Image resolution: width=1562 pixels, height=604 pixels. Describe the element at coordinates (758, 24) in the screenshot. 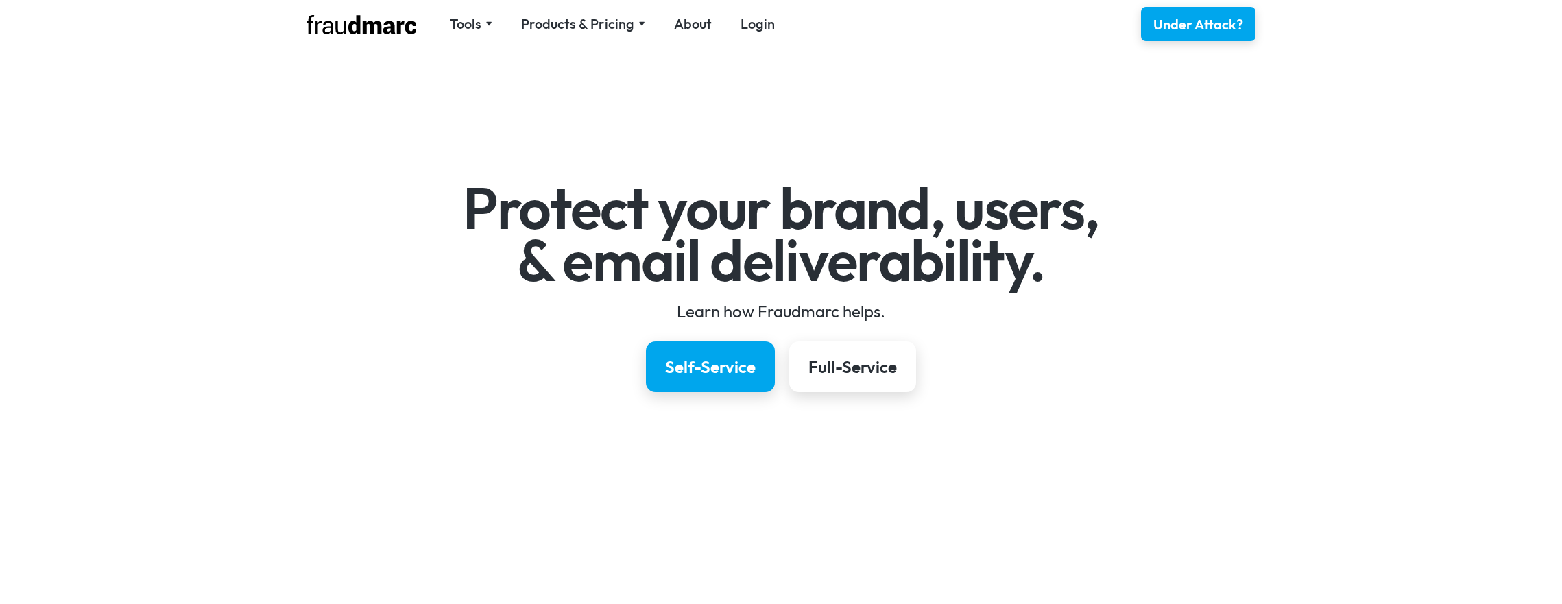

I see `a: Login` at that location.